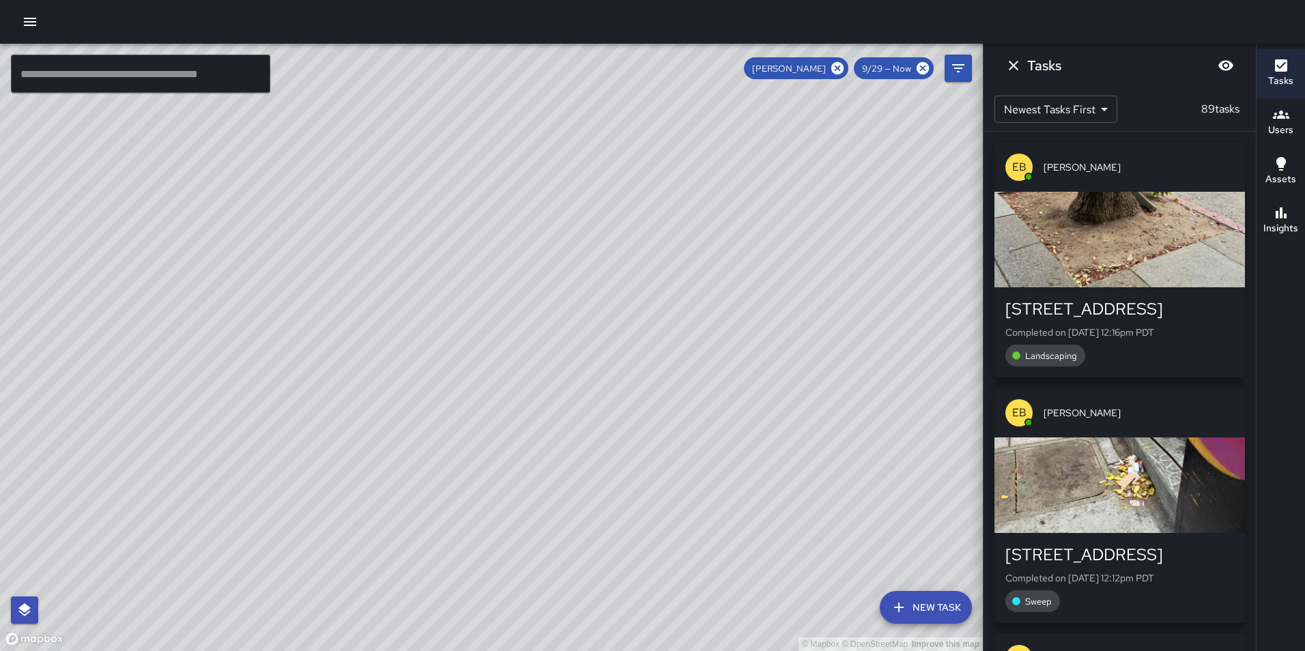 The width and height of the screenshot is (1305, 651). I want to click on button: Filters, so click(958, 68).